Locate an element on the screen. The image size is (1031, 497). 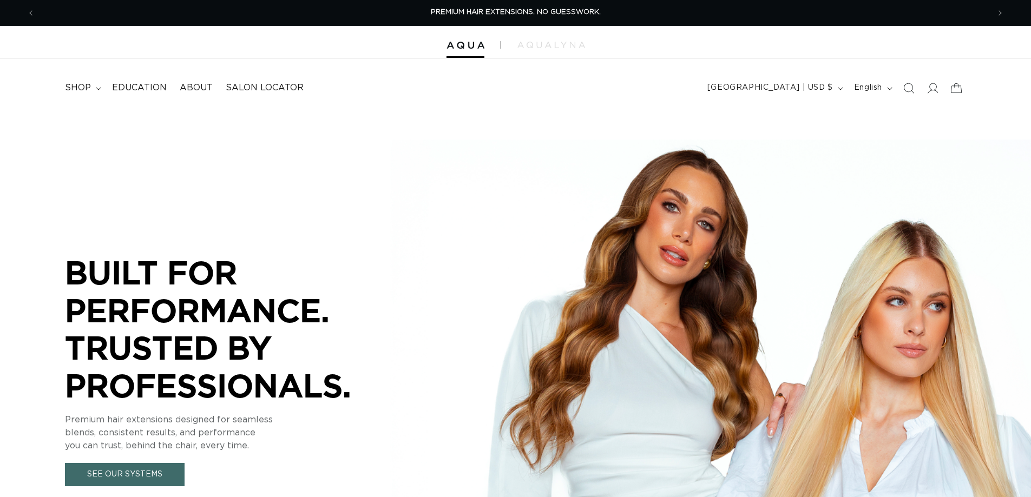
span: Salon Locator is located at coordinates (265, 88).